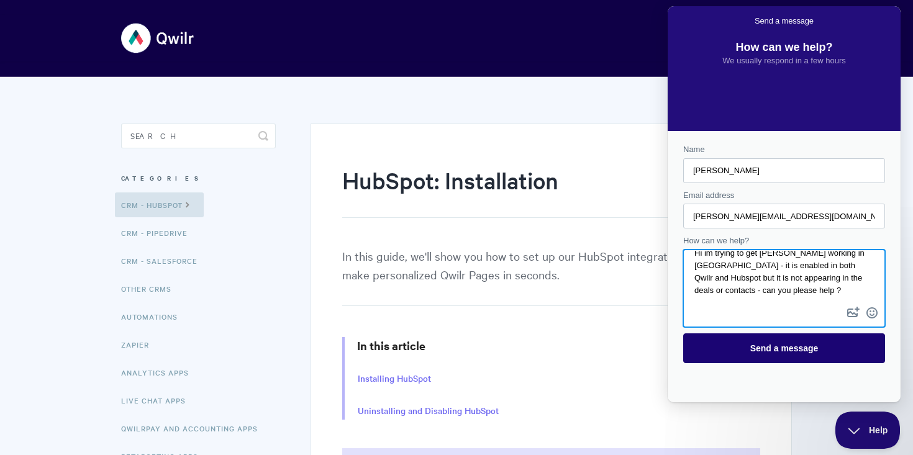  I want to click on button: Attach a file, so click(186, 307).